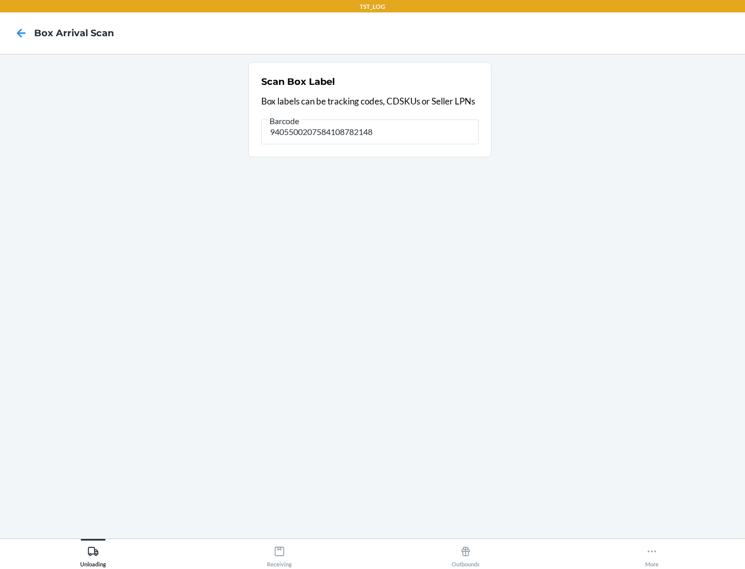 This screenshot has width=745, height=569. What do you see at coordinates (652, 555) in the screenshot?
I see `div: More` at bounding box center [652, 555].